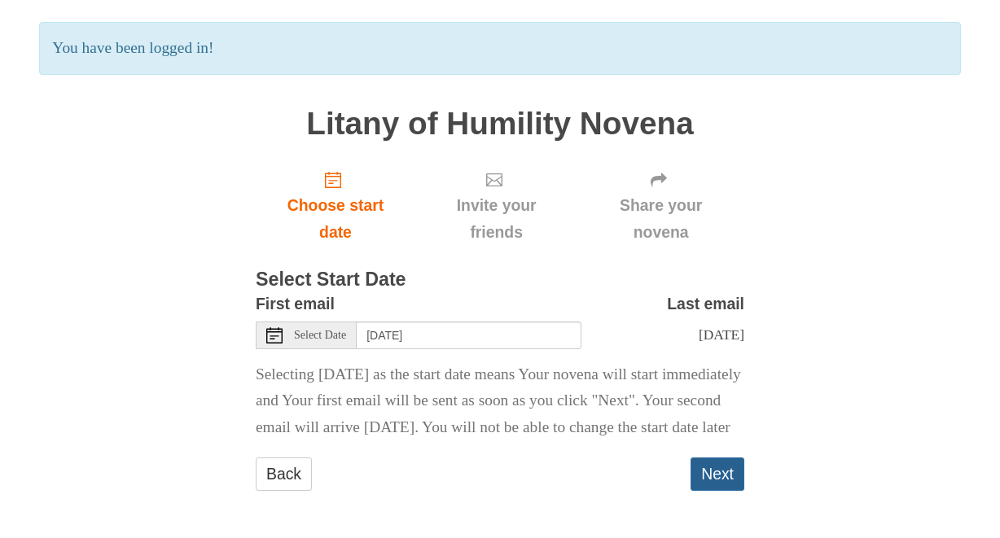 The height and width of the screenshot is (538, 1000). What do you see at coordinates (499, 48) in the screenshot?
I see `p: You have been logged in!` at bounding box center [499, 48].